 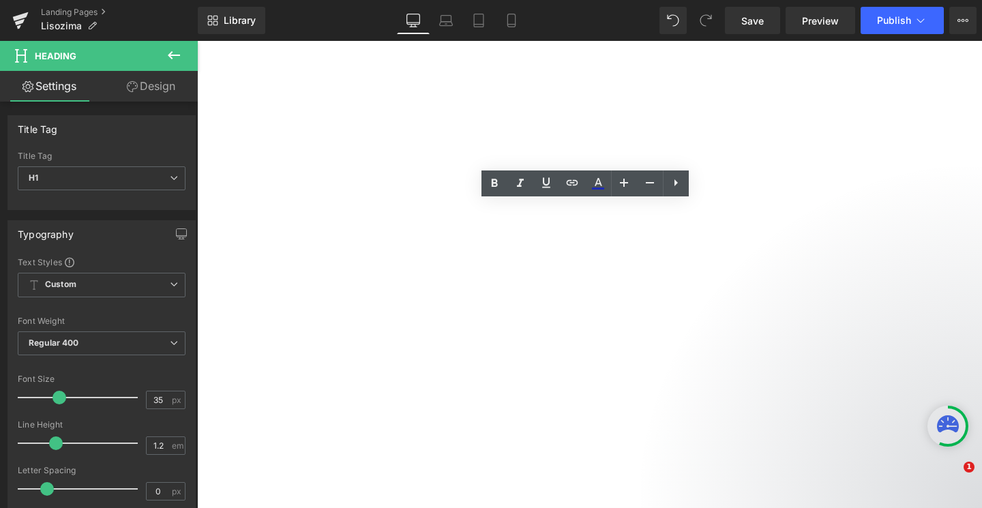 I want to click on b: Regular 400, so click(x=54, y=342).